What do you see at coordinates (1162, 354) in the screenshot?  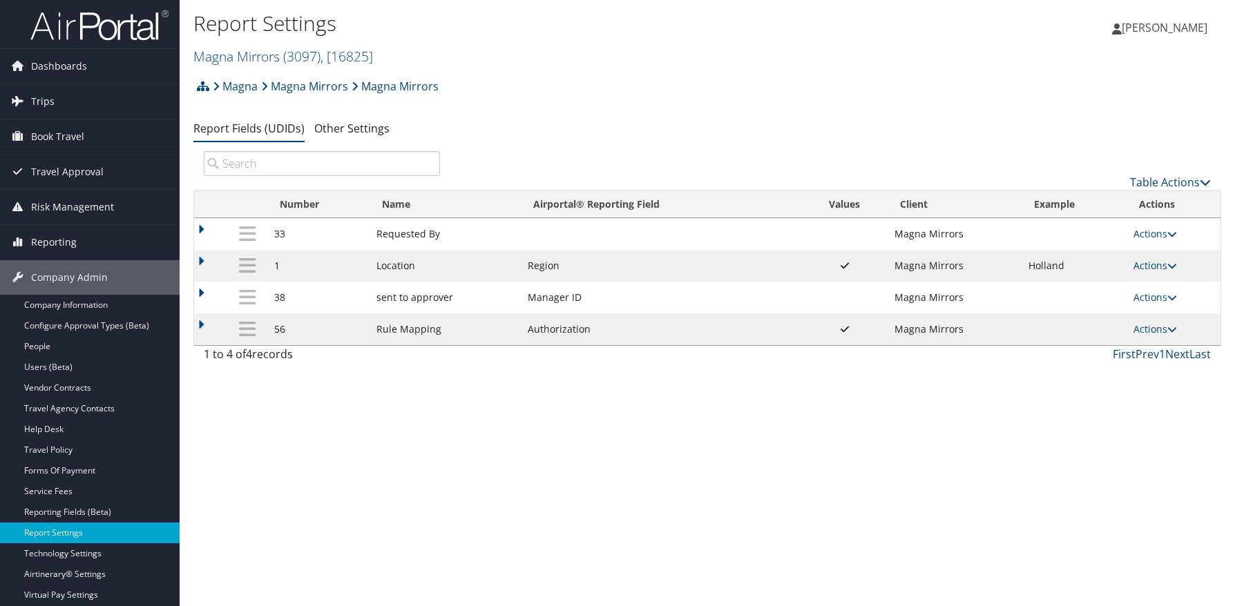 I see `a: 1` at bounding box center [1162, 354].